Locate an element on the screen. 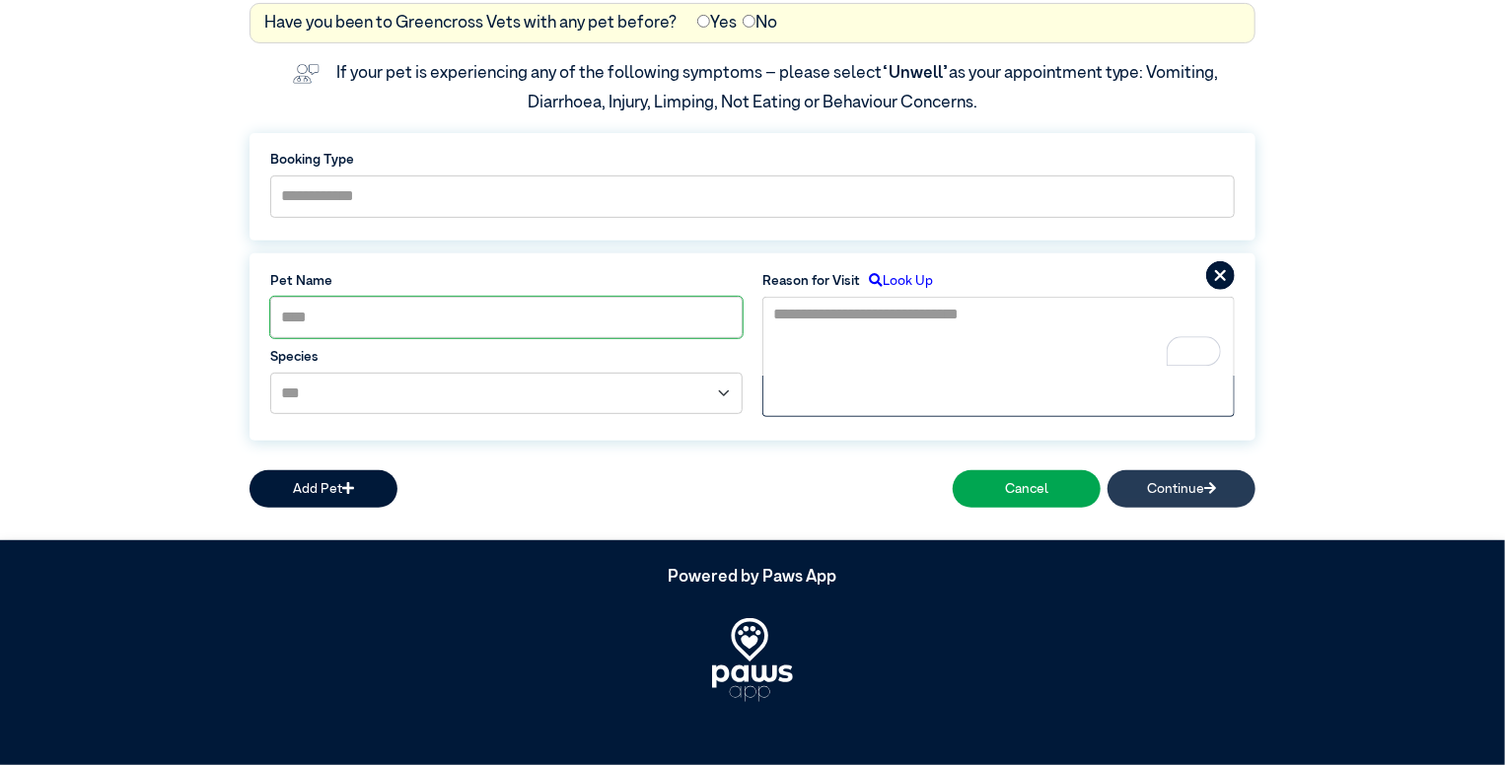 This screenshot has width=1505, height=765. input: No is located at coordinates (749, 21).